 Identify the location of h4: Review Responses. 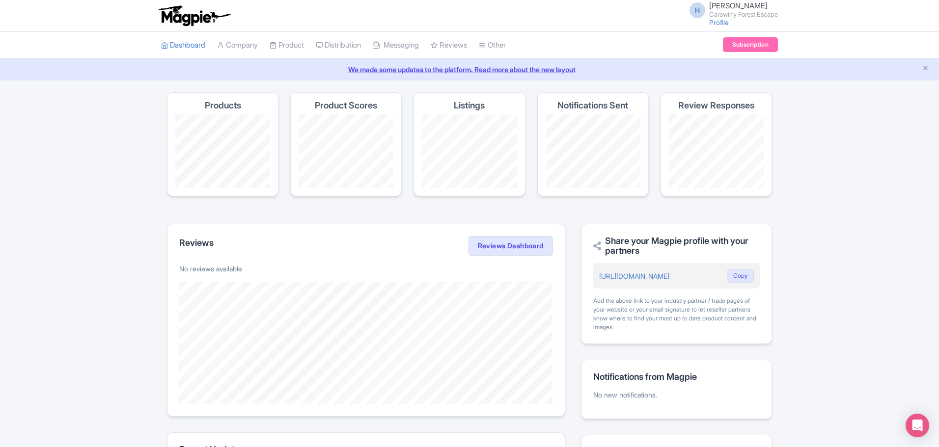
(716, 106).